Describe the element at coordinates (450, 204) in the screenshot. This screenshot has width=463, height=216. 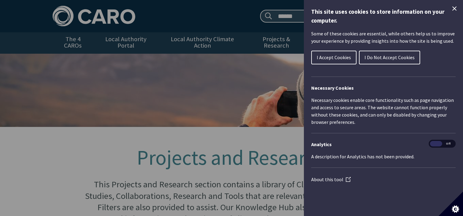
I see `button: Set cookie preferences` at that location.